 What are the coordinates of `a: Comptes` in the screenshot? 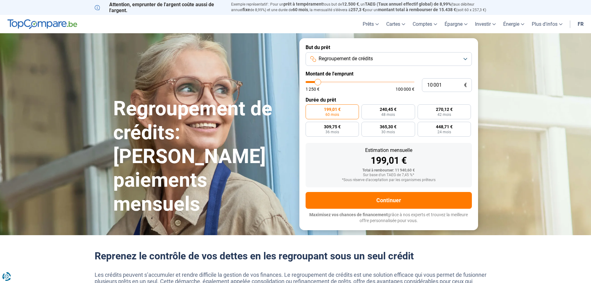 It's located at (425, 24).